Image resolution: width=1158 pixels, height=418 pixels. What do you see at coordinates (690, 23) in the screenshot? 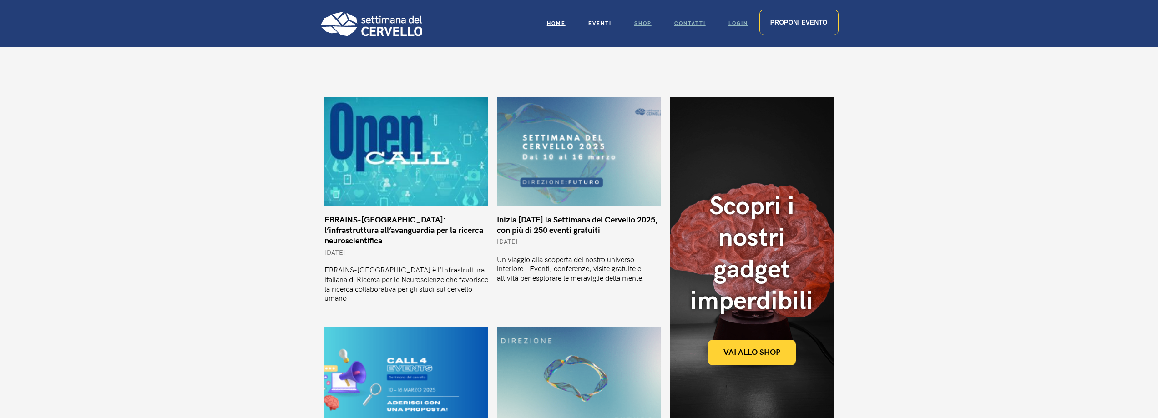
I see `span: Contatti` at bounding box center [690, 23].